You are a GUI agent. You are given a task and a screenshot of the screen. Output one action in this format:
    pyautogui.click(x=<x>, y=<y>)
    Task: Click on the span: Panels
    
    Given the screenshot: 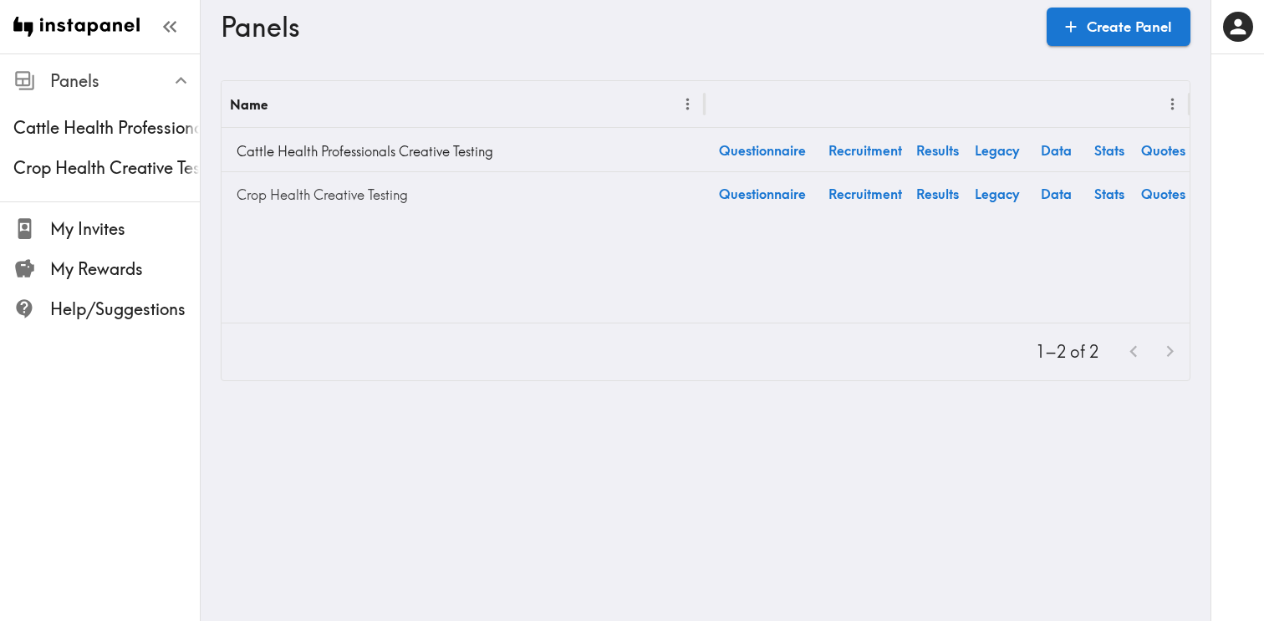 What is the action you would take?
    pyautogui.click(x=125, y=81)
    